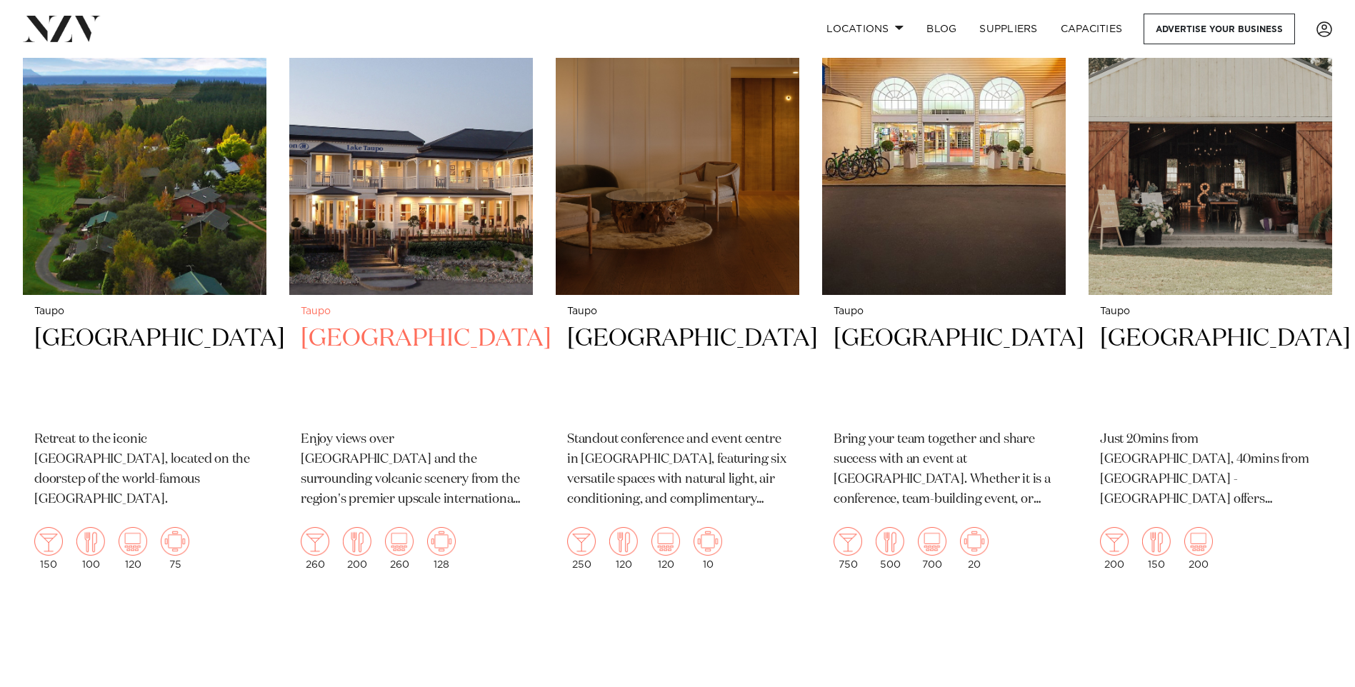 The height and width of the screenshot is (687, 1355). I want to click on div: 10, so click(708, 549).